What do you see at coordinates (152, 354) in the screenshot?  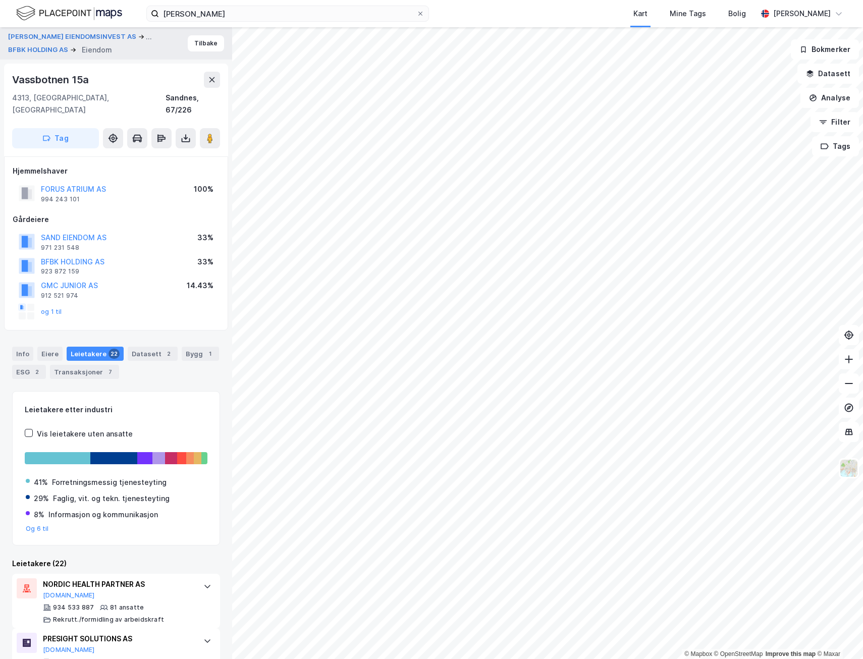 I see `div: Datasett` at bounding box center [152, 354].